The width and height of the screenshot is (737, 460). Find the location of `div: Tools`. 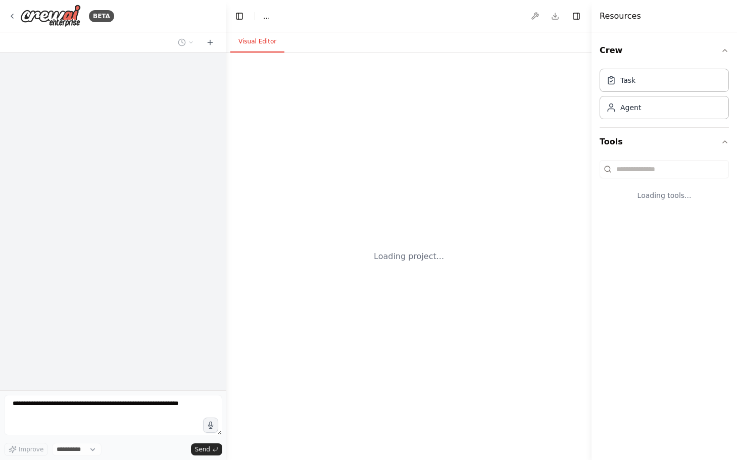

div: Tools is located at coordinates (664, 186).